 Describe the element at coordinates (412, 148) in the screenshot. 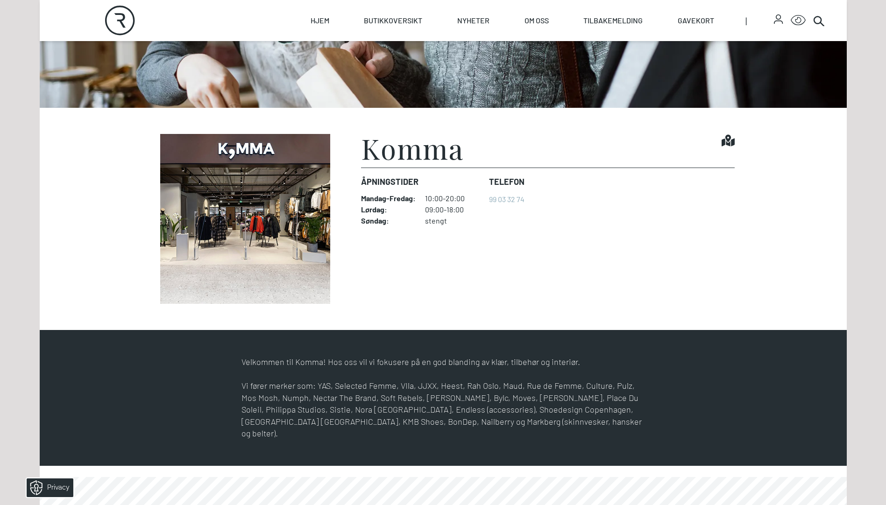

I see `h1: Komma` at that location.